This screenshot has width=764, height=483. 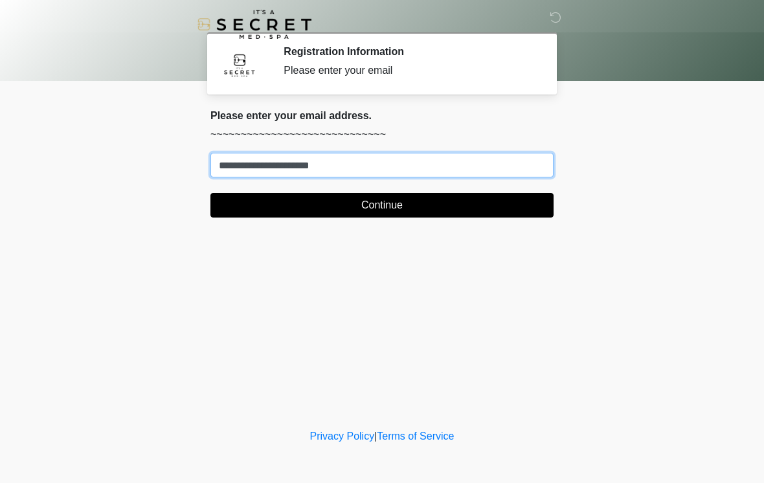 What do you see at coordinates (382, 205) in the screenshot?
I see `button: Continue` at bounding box center [382, 205].